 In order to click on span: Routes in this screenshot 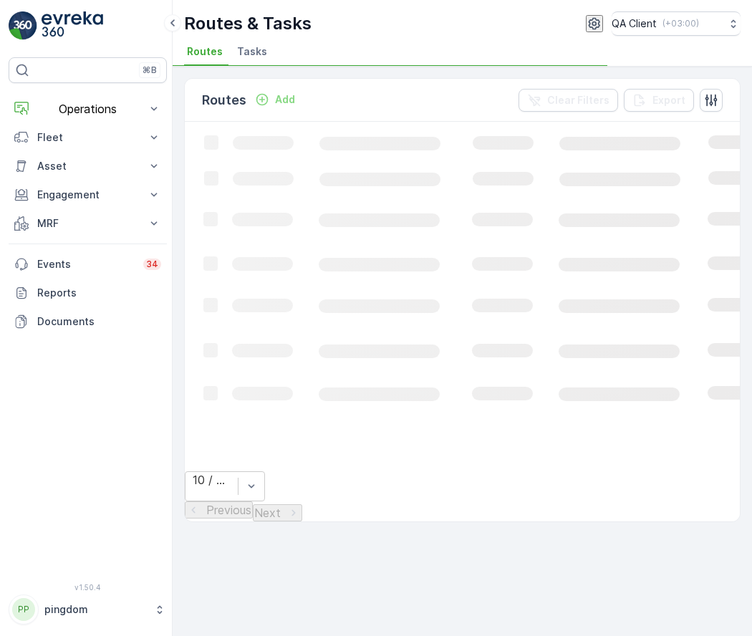, I will do `click(205, 52)`.